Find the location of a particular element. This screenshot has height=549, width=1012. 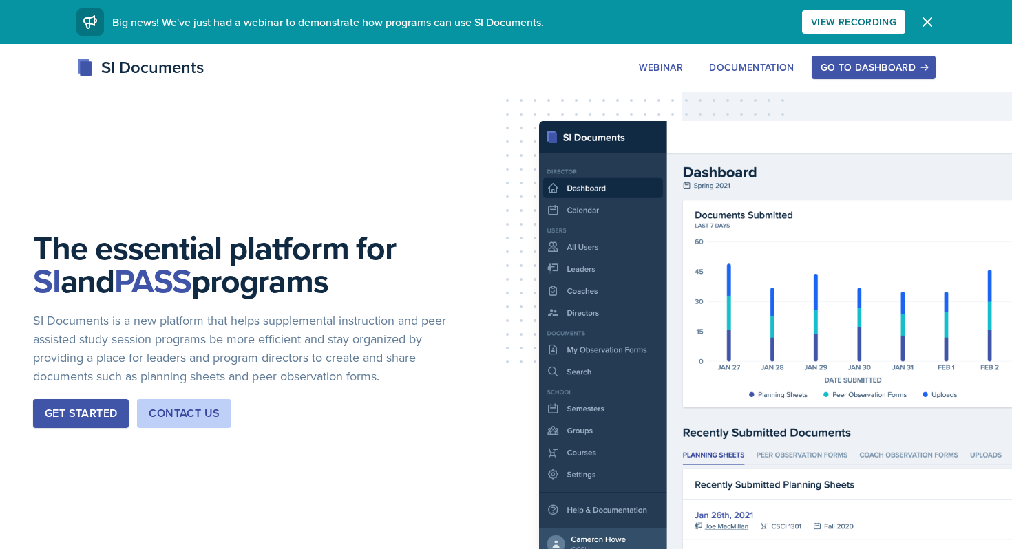

button: Get Started is located at coordinates (81, 414).